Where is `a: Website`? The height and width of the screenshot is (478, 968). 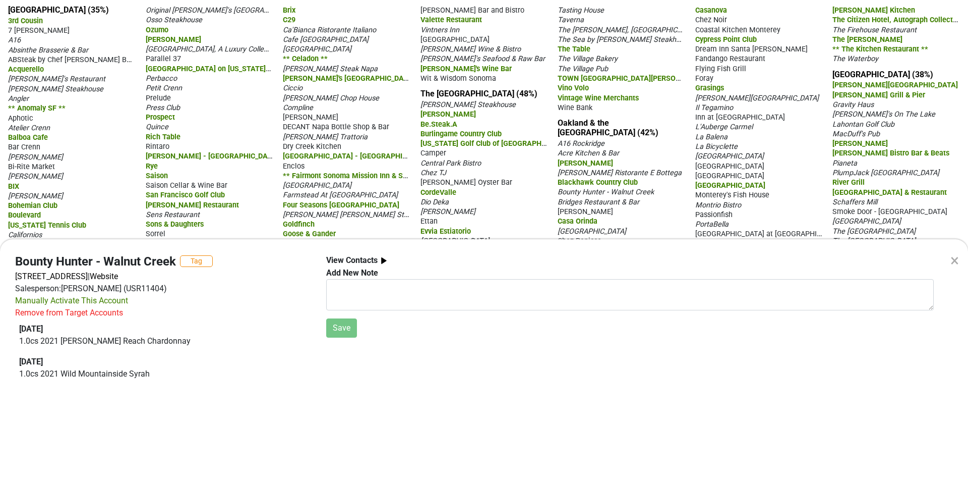
a: Website is located at coordinates (104, 276).